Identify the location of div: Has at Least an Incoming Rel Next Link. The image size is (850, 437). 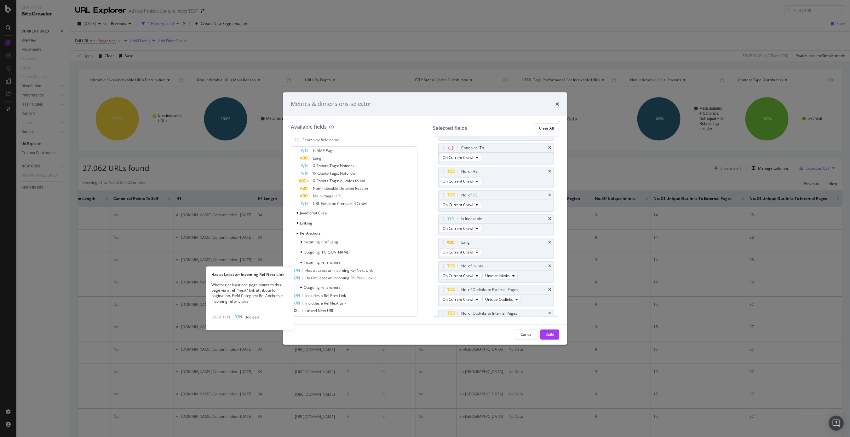
(250, 274).